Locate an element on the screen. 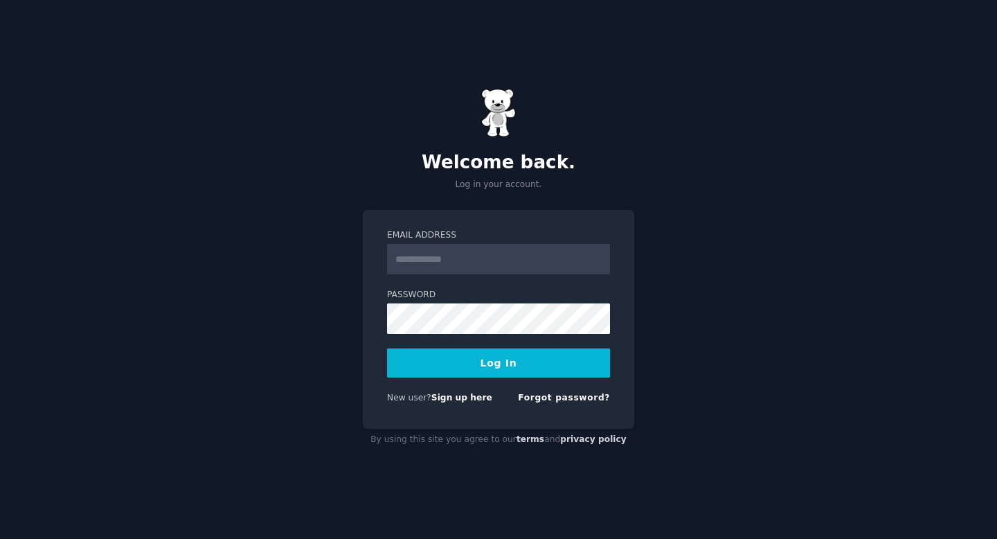 Image resolution: width=997 pixels, height=539 pixels. h2: Welcome back. is located at coordinates (499, 163).